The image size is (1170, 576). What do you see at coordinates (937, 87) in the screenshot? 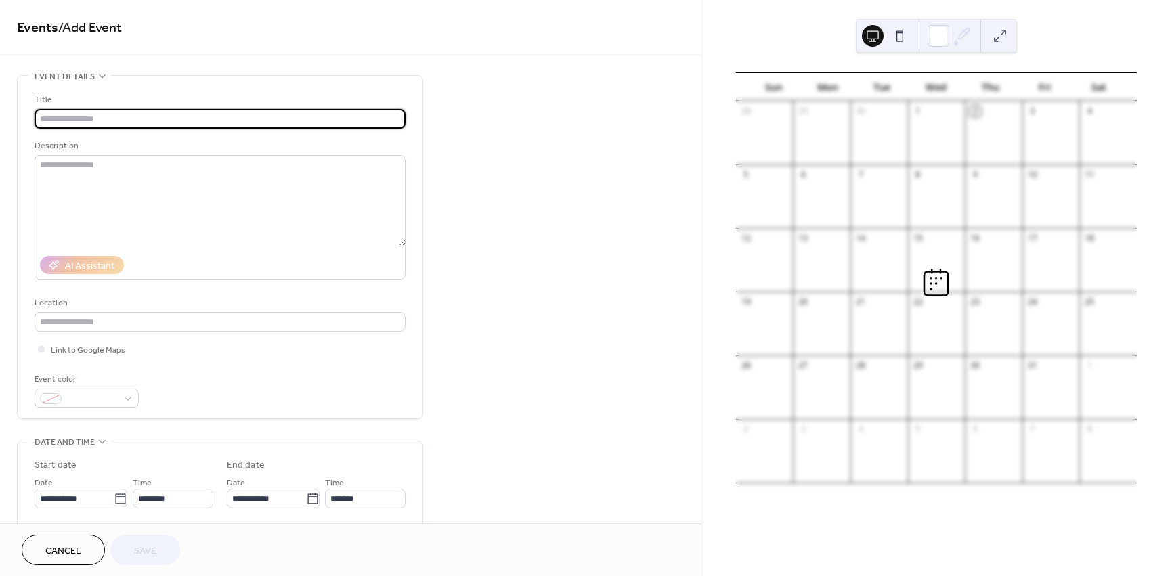
I see `div: Wed` at bounding box center [937, 87].